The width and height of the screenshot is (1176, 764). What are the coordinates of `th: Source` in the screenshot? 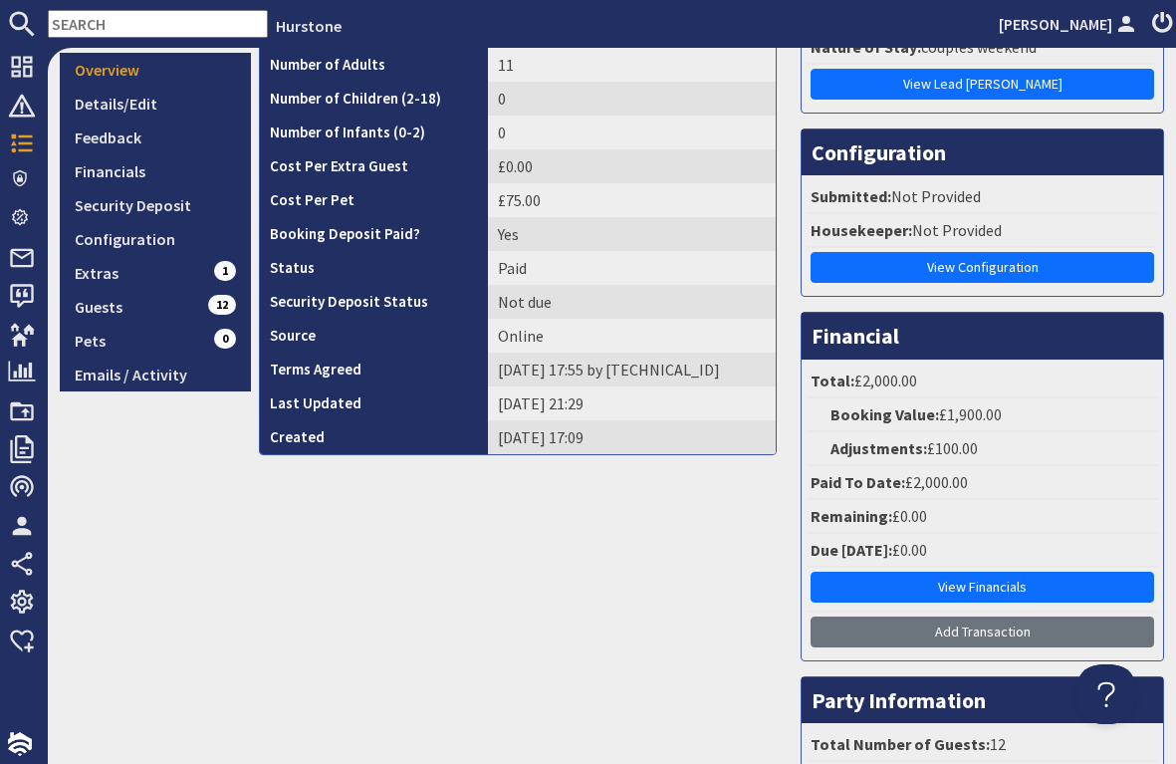 It's located at (374, 336).